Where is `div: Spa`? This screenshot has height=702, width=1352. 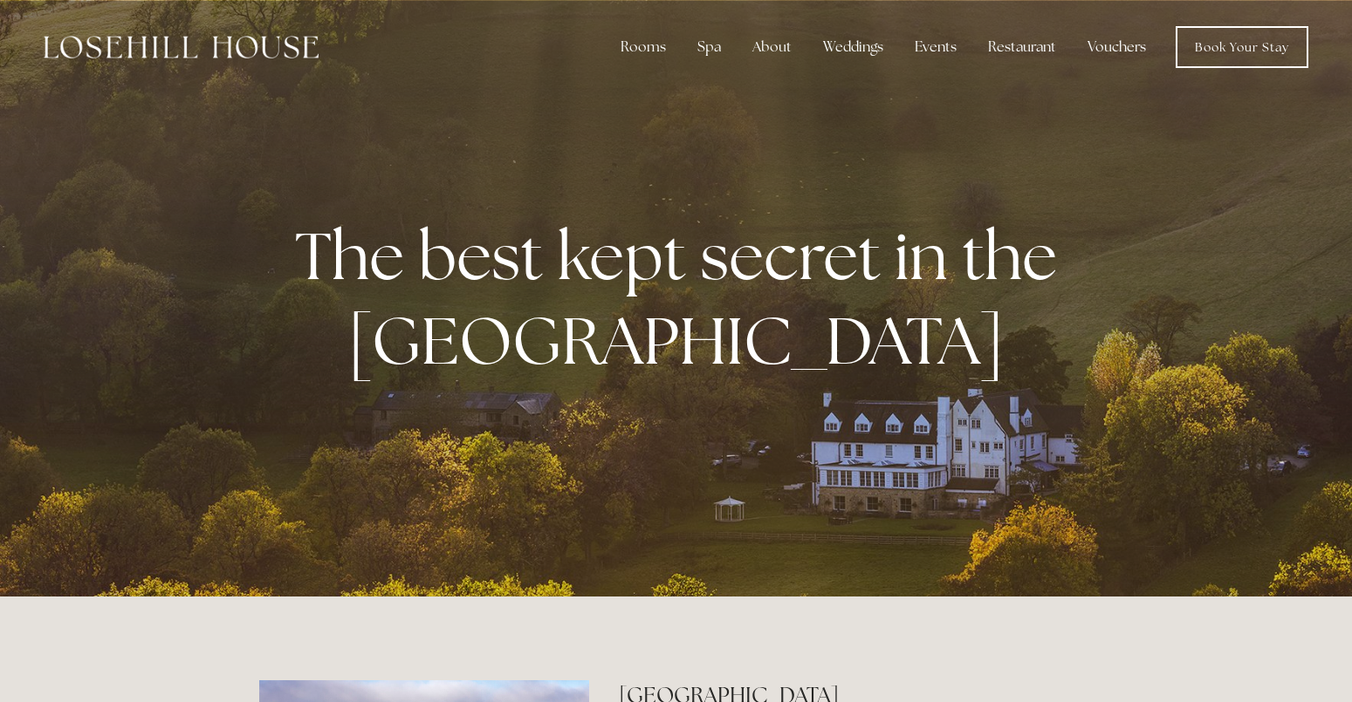
div: Spa is located at coordinates (709, 47).